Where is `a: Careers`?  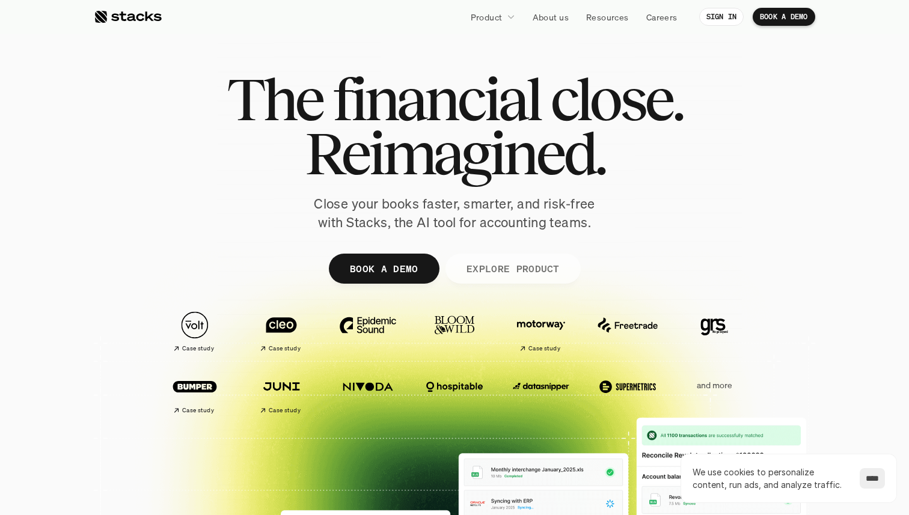 a: Careers is located at coordinates (662, 17).